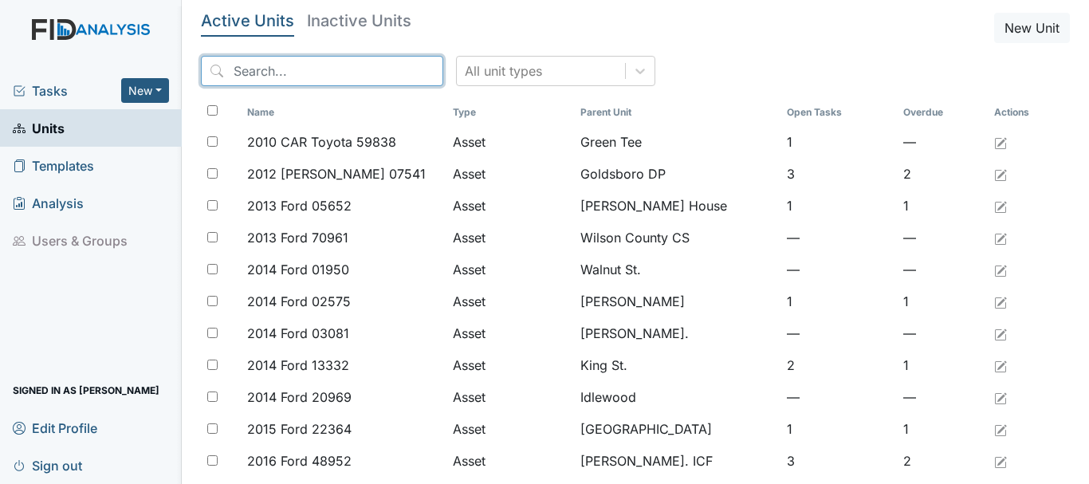 The image size is (1089, 484). What do you see at coordinates (677, 269) in the screenshot?
I see `td: Walnut St.` at bounding box center [677, 269].